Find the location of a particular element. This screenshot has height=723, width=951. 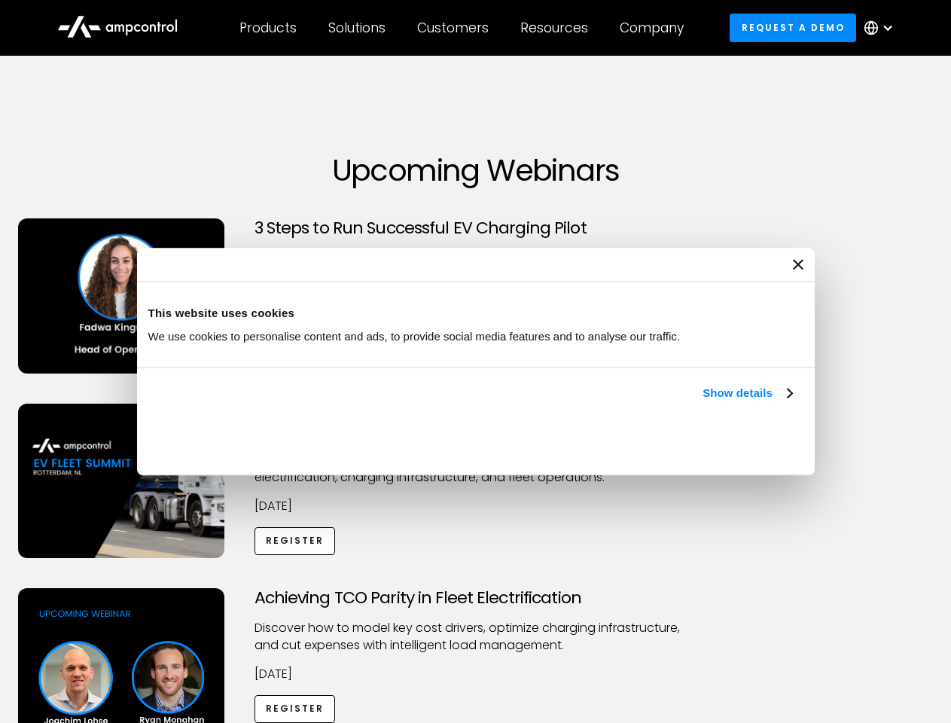

a: Request a demo is located at coordinates (793, 27).